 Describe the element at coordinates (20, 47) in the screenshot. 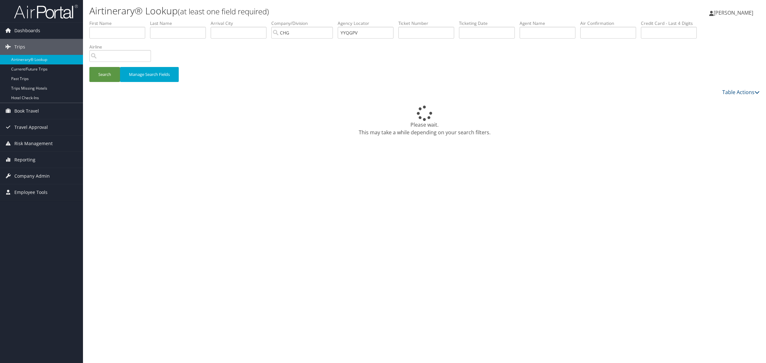

I see `span: Trips` at that location.